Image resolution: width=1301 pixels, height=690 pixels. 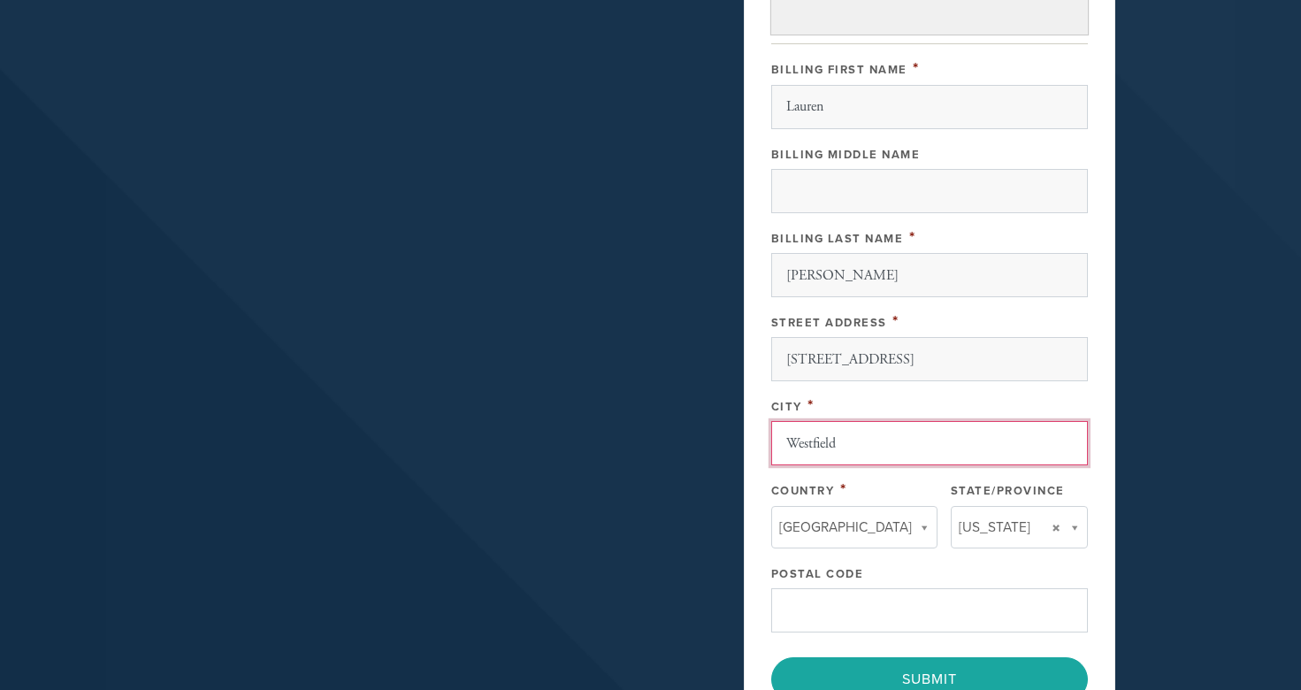 I want to click on label: Postal Code, so click(x=817, y=574).